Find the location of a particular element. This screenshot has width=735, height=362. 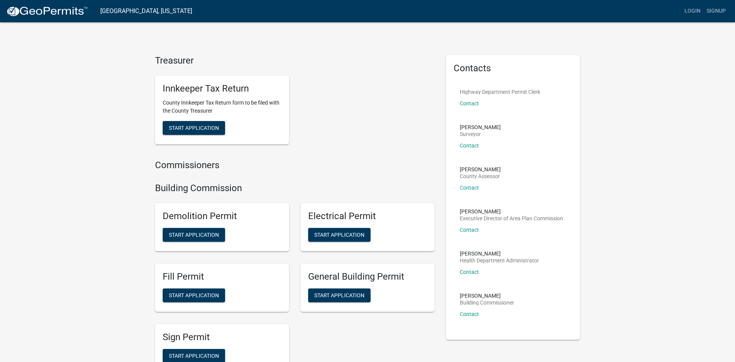

p: County Assessor is located at coordinates (480, 176).